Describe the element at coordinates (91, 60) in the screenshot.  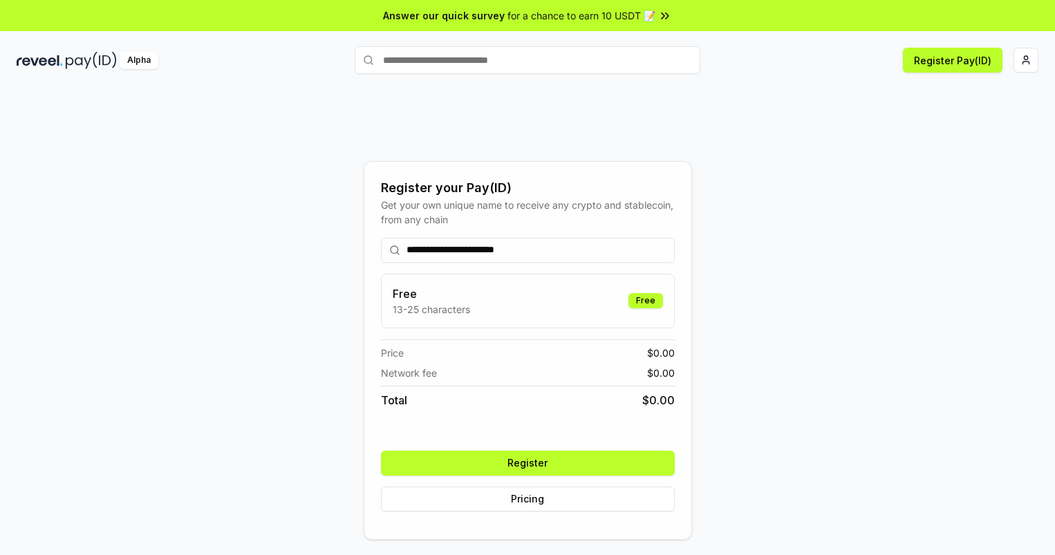
I see `img: pay_id` at that location.